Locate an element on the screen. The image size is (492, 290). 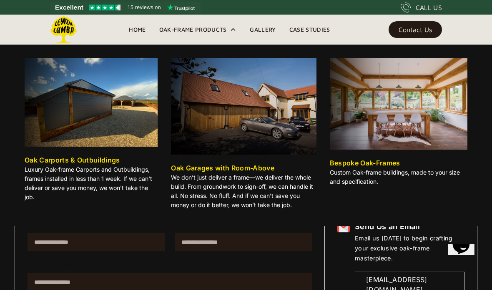
div: Contact Us is located at coordinates (416, 30).